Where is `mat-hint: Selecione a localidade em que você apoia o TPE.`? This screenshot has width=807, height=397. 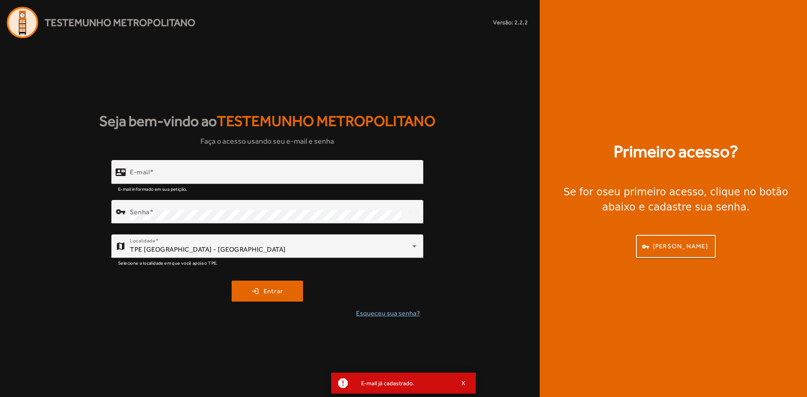
mat-hint: Selecione a localidade em que você apoia o TPE. is located at coordinates (168, 263).